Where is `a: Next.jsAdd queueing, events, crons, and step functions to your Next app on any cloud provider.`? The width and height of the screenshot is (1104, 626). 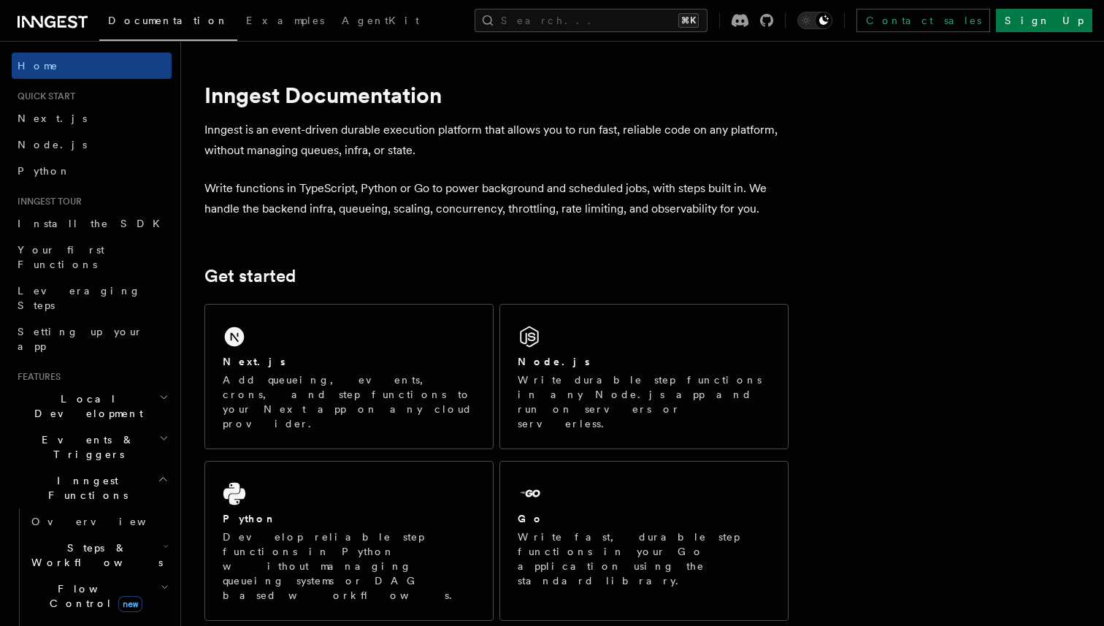
a: Next.jsAdd queueing, events, crons, and step functions to your Next app on any cloud provider. is located at coordinates (349, 376).